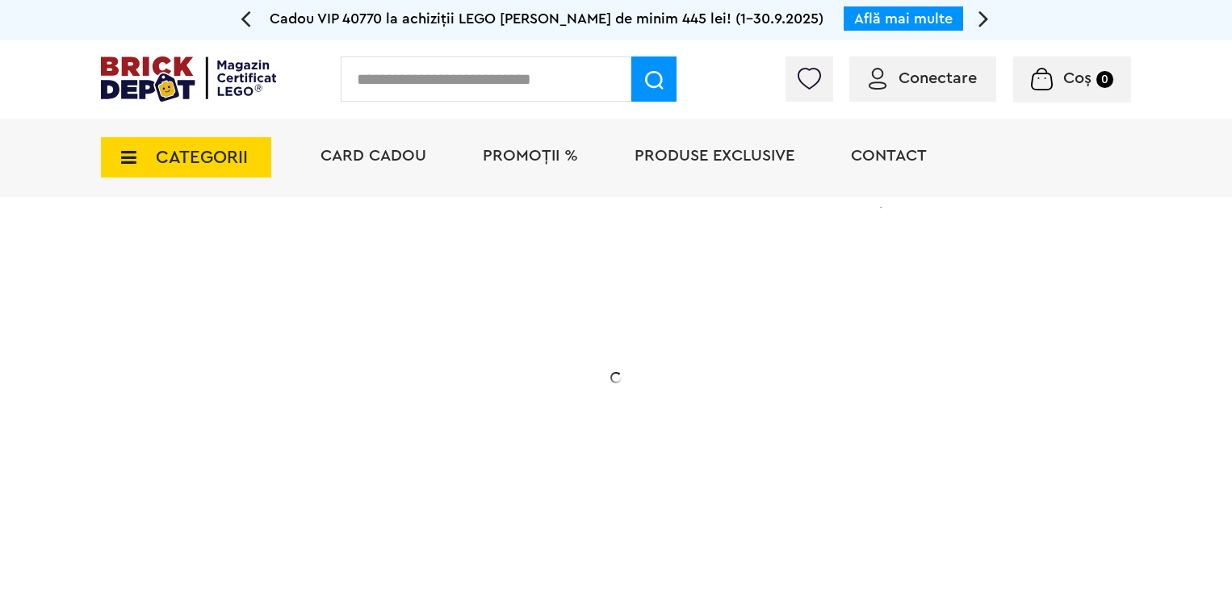 The height and width of the screenshot is (589, 1232). I want to click on span: CATEGORII, so click(202, 157).